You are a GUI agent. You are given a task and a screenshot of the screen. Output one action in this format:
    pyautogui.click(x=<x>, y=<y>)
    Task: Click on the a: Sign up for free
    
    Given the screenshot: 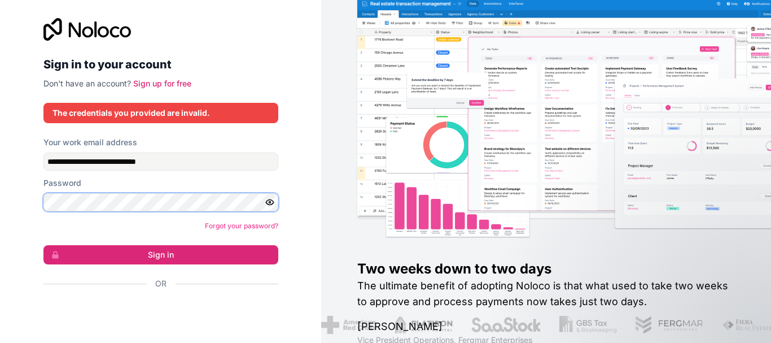 What is the action you would take?
    pyautogui.click(x=162, y=83)
    